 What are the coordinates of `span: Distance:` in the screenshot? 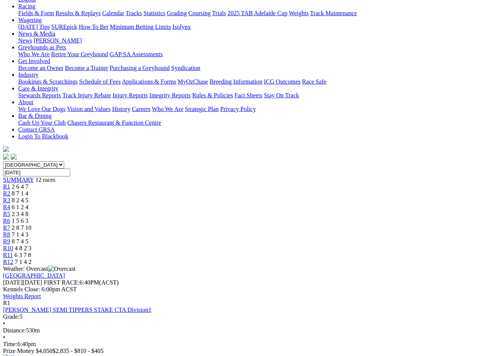 It's located at (14, 330).